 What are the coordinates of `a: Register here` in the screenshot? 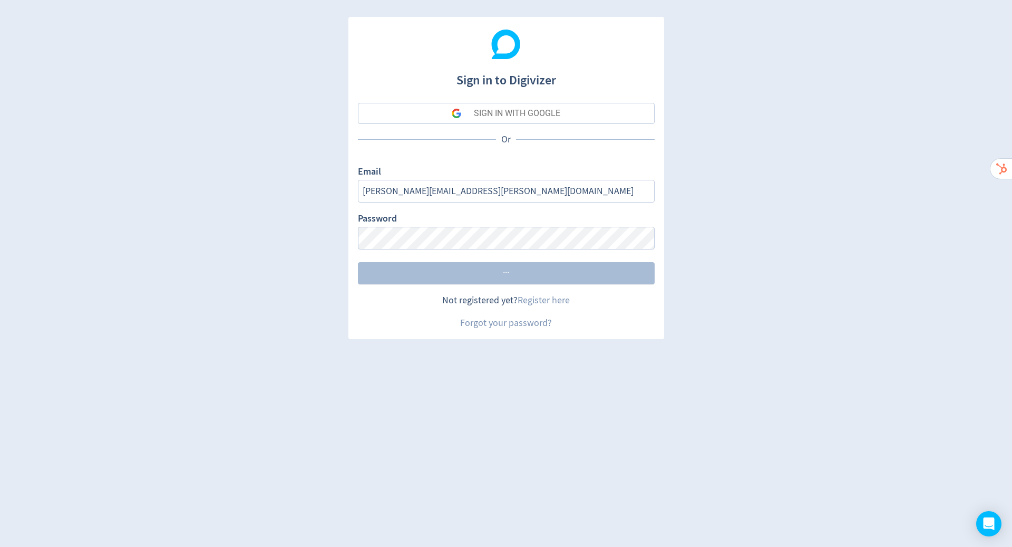 It's located at (544, 300).